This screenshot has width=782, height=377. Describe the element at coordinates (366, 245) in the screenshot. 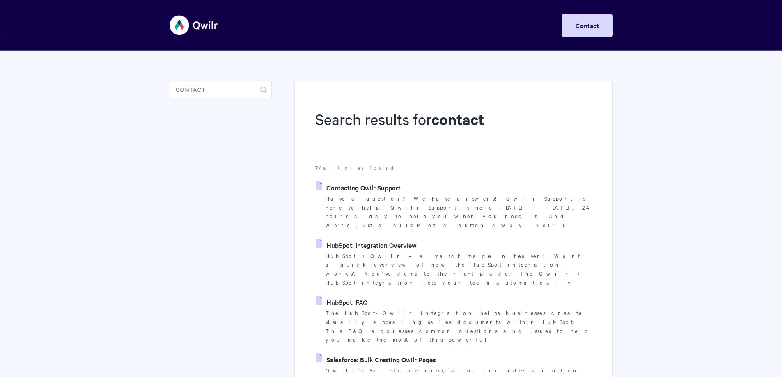

I see `a: HubSpot: Integration Overview` at that location.